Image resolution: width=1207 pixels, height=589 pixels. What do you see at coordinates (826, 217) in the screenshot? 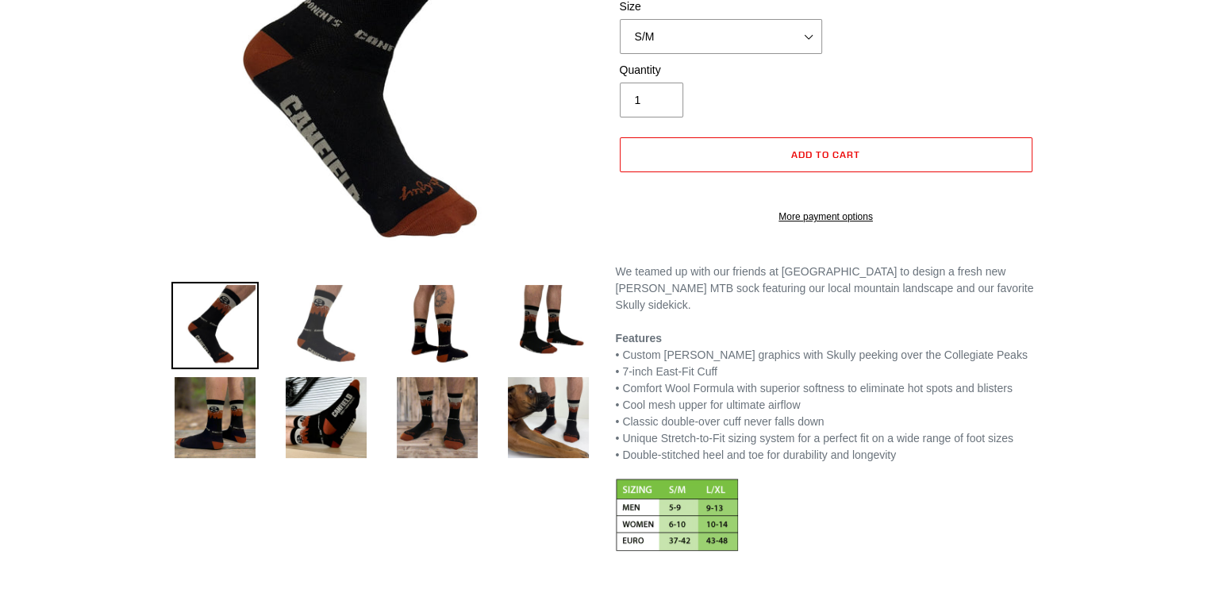
I see `a: More payment options` at bounding box center [826, 217].